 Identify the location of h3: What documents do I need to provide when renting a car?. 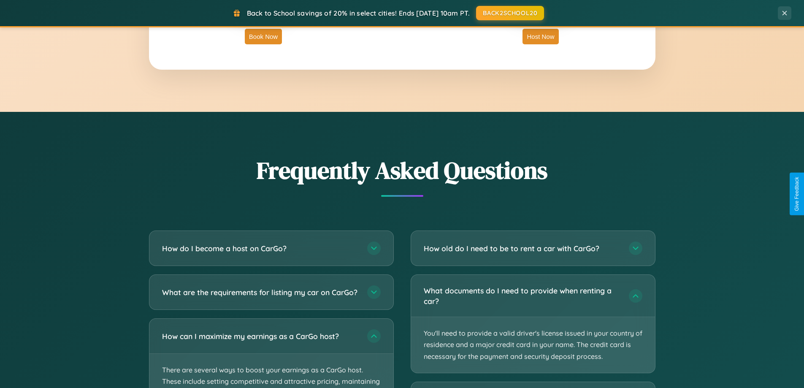
(522, 295).